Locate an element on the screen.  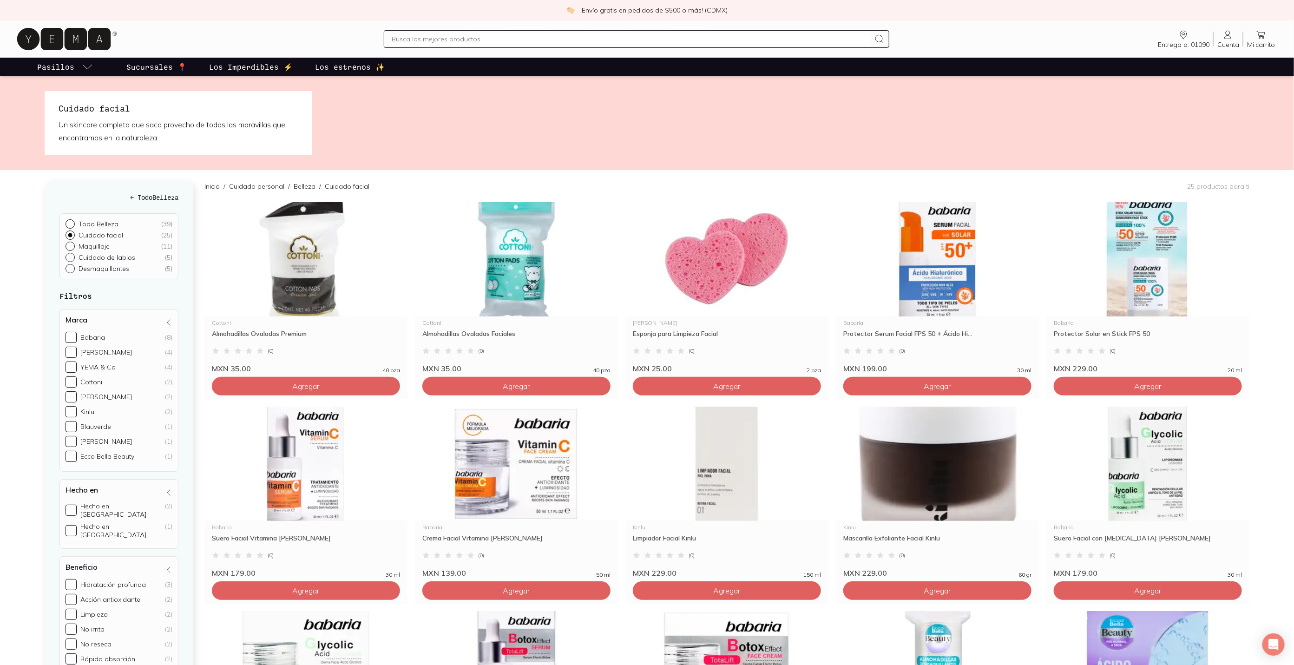
span: 40 pza is located at coordinates (602, 370).